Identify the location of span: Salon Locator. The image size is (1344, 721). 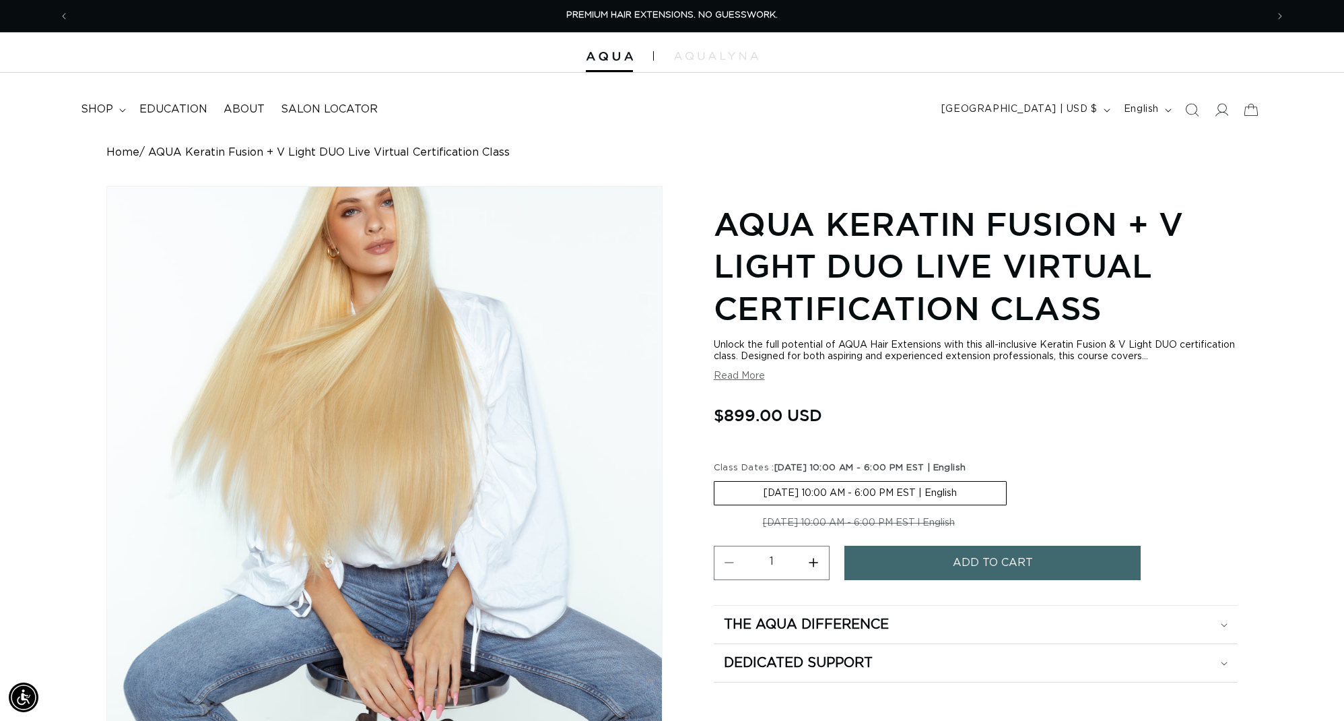
(329, 109).